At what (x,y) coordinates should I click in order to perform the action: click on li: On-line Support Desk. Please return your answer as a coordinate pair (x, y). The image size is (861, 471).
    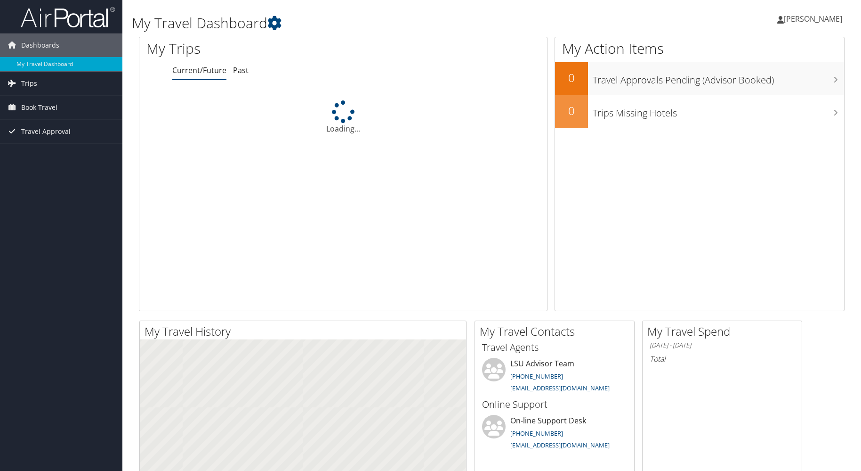
    Looking at the image, I should click on (555, 434).